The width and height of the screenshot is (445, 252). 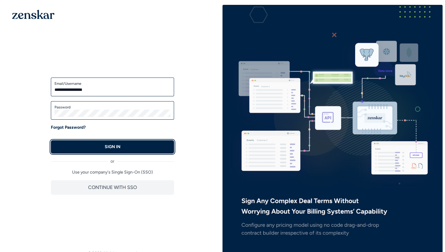 I want to click on label: Password, so click(x=112, y=107).